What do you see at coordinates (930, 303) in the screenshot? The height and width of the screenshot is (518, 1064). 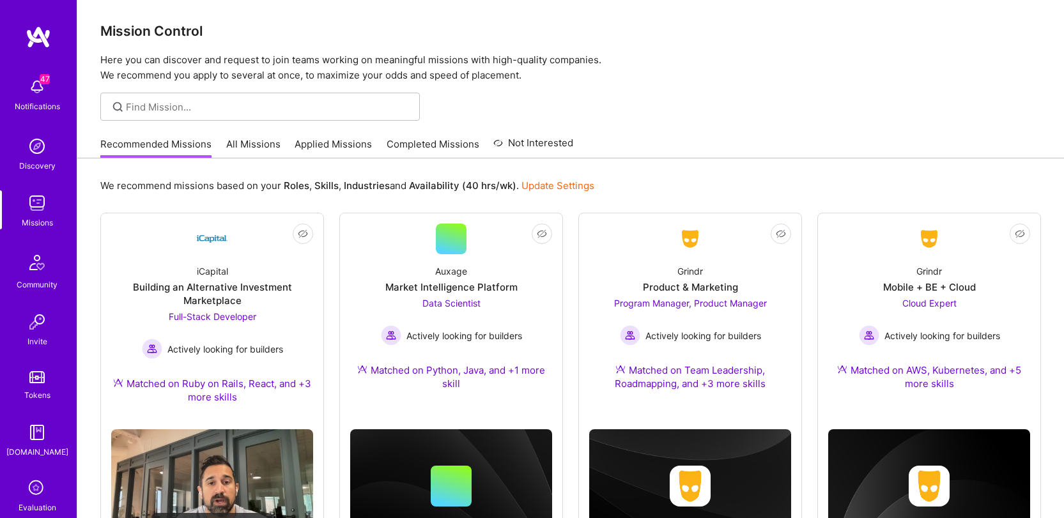 I see `span: Cloud Expert` at bounding box center [930, 303].